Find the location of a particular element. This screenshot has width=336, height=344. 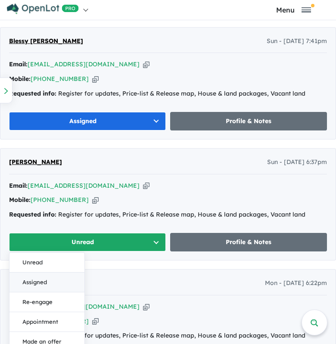

button: Appointment is located at coordinates (47, 322).